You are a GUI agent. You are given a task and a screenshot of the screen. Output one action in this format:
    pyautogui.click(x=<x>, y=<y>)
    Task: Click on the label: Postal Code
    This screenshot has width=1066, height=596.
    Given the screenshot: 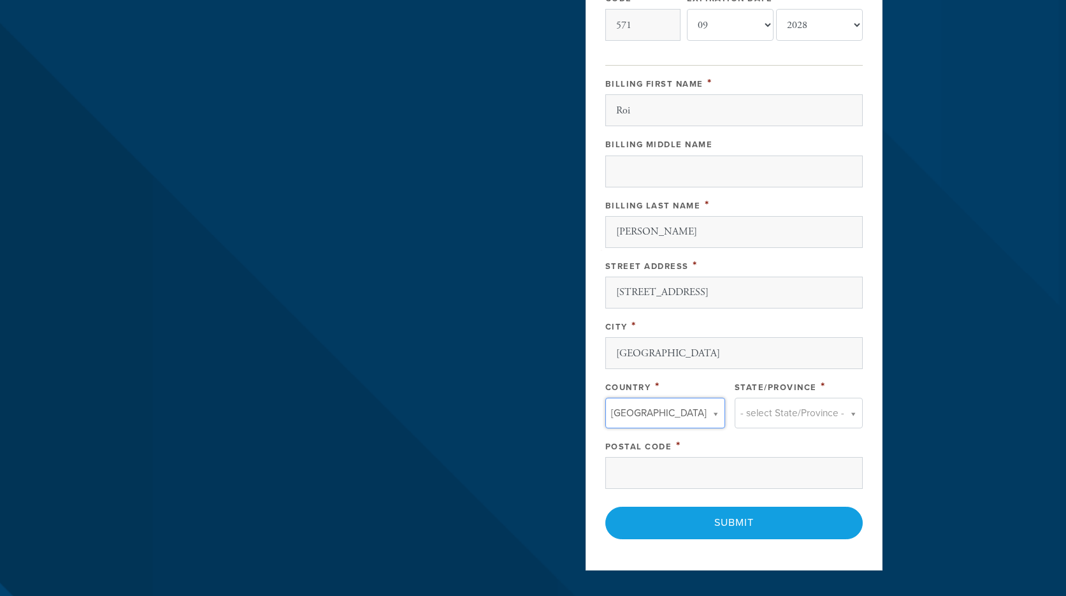 What is the action you would take?
    pyautogui.click(x=638, y=447)
    